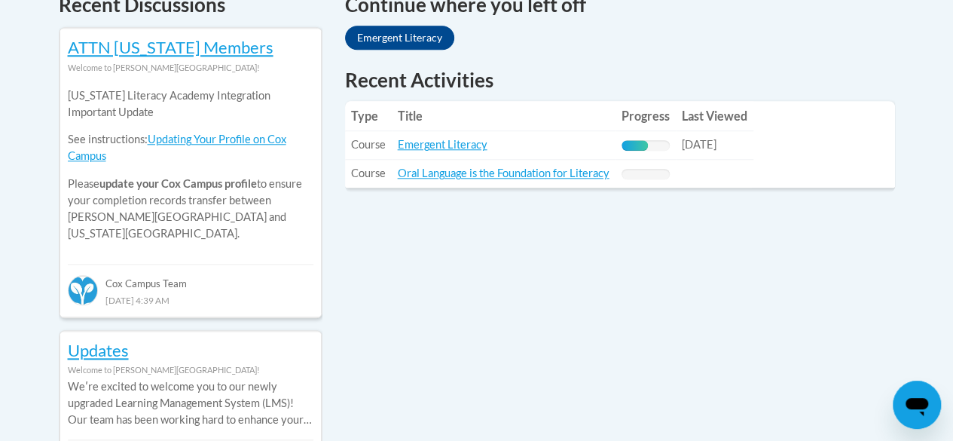  I want to click on th: Last Viewed, so click(714, 116).